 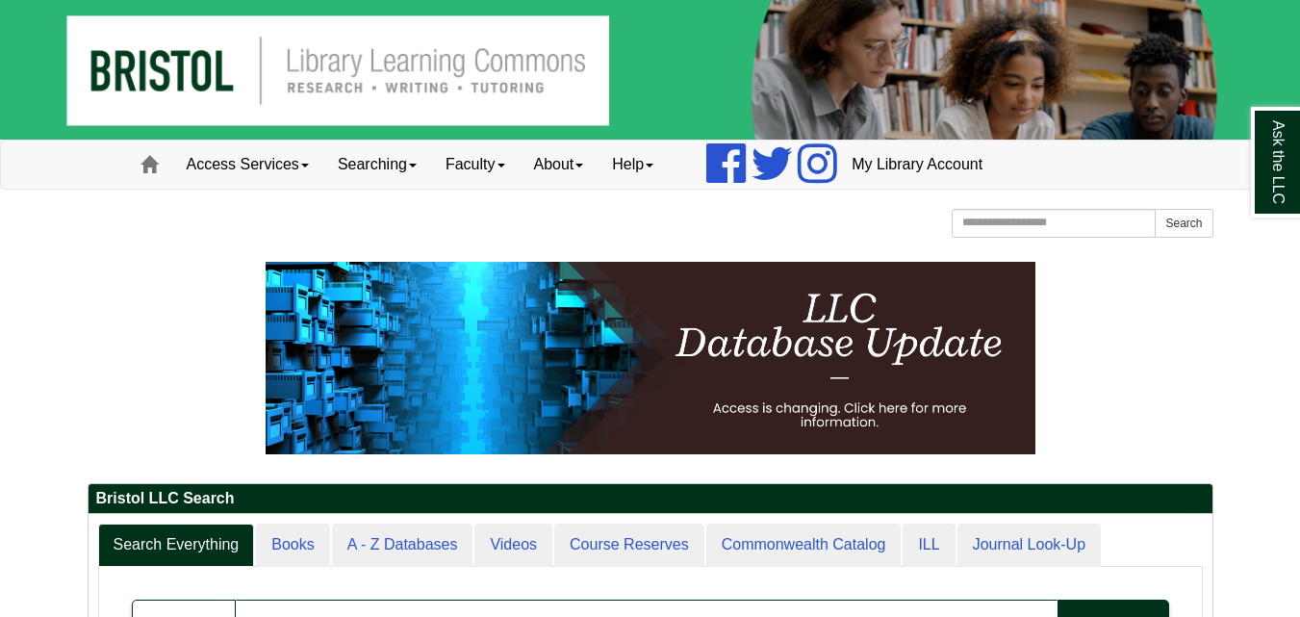 What do you see at coordinates (1183, 223) in the screenshot?
I see `button: Search` at bounding box center [1183, 223].